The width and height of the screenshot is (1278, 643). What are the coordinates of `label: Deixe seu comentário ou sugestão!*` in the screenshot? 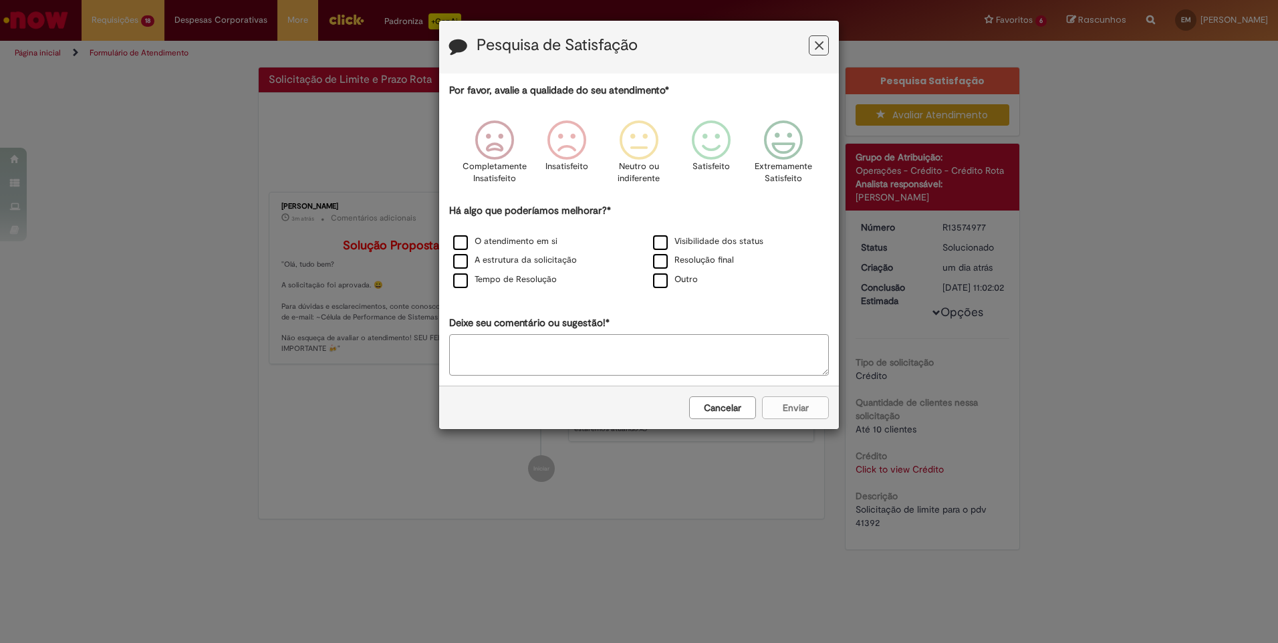 It's located at (529, 323).